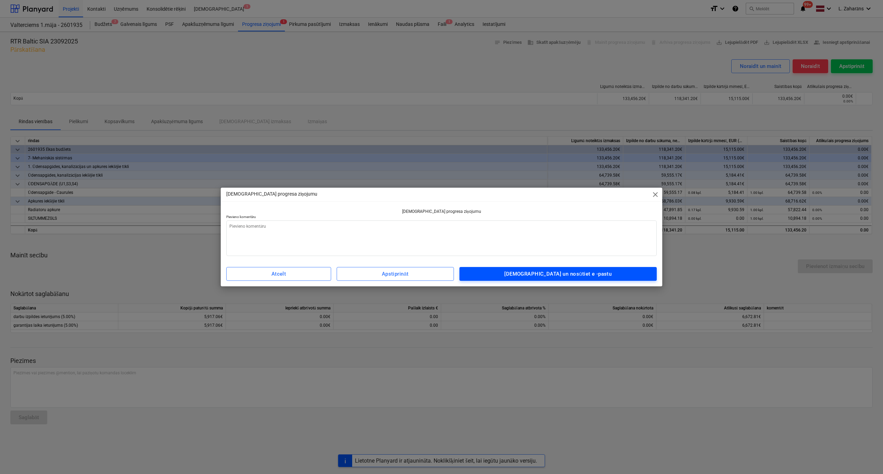 This screenshot has width=883, height=474. I want to click on span: close, so click(655, 194).